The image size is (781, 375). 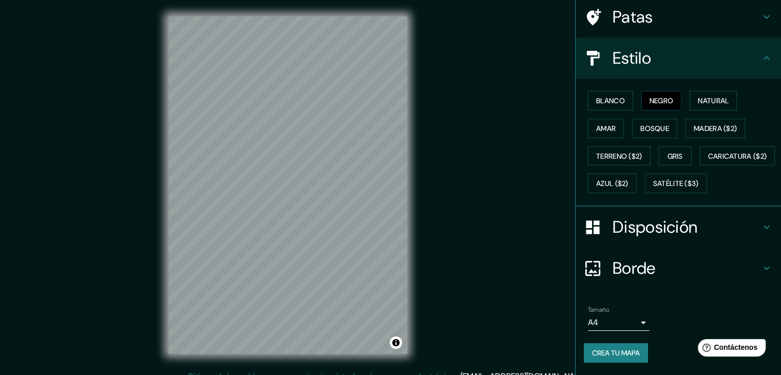 I want to click on font: Negro, so click(x=661, y=101).